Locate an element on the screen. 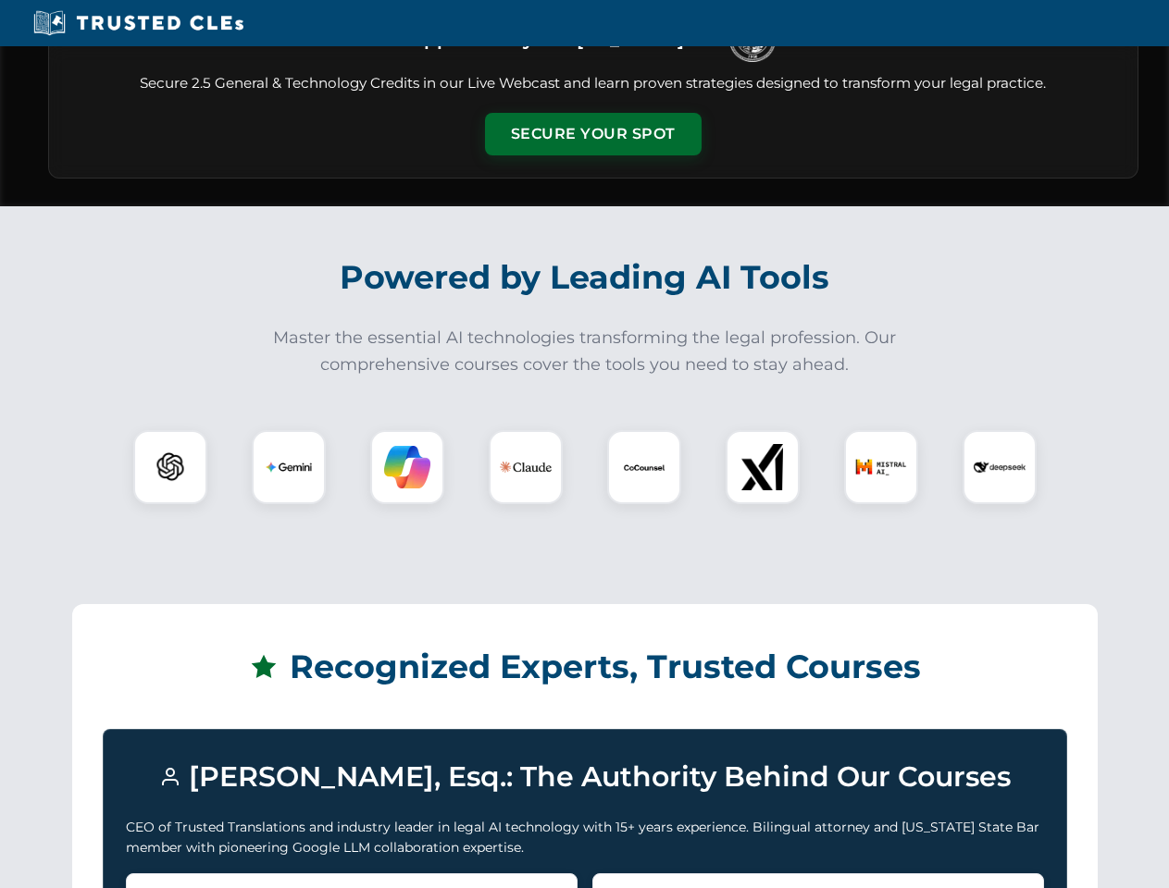  img: Copilot Logo is located at coordinates (407, 467).